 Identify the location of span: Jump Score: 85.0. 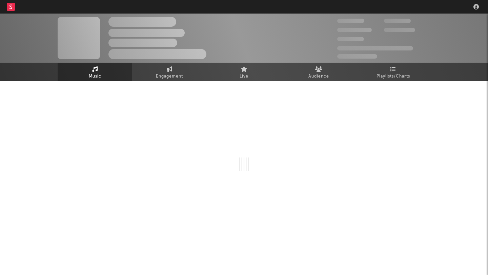
(357, 56).